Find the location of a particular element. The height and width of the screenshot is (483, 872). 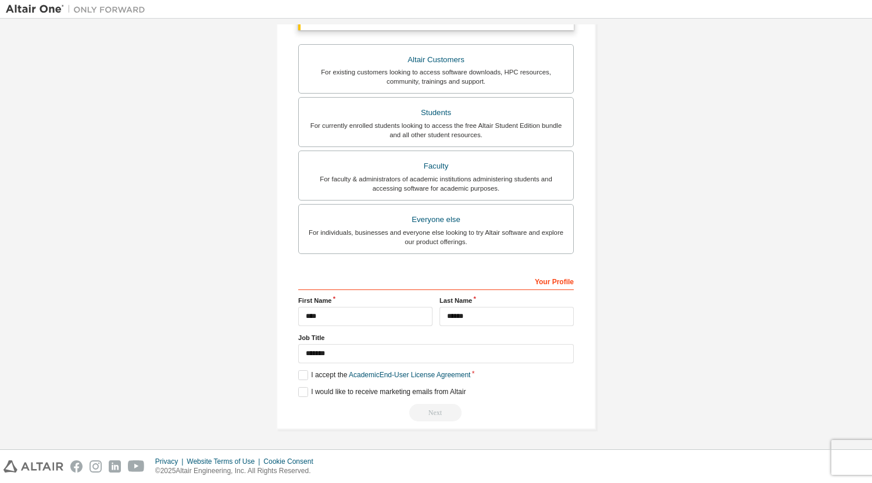

div: For existing customers looking to access software downloads, HPC resources, community, trainings ... is located at coordinates (436, 77).